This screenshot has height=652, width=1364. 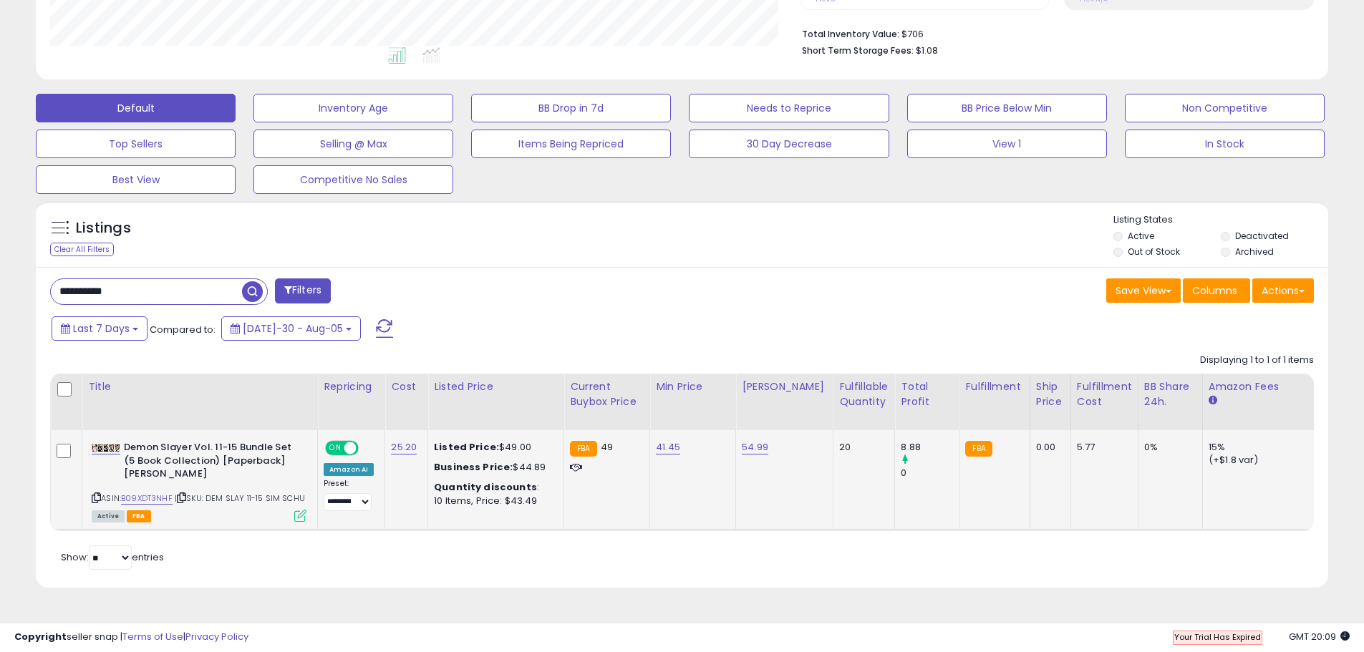 I want to click on span: Columns, so click(x=1214, y=291).